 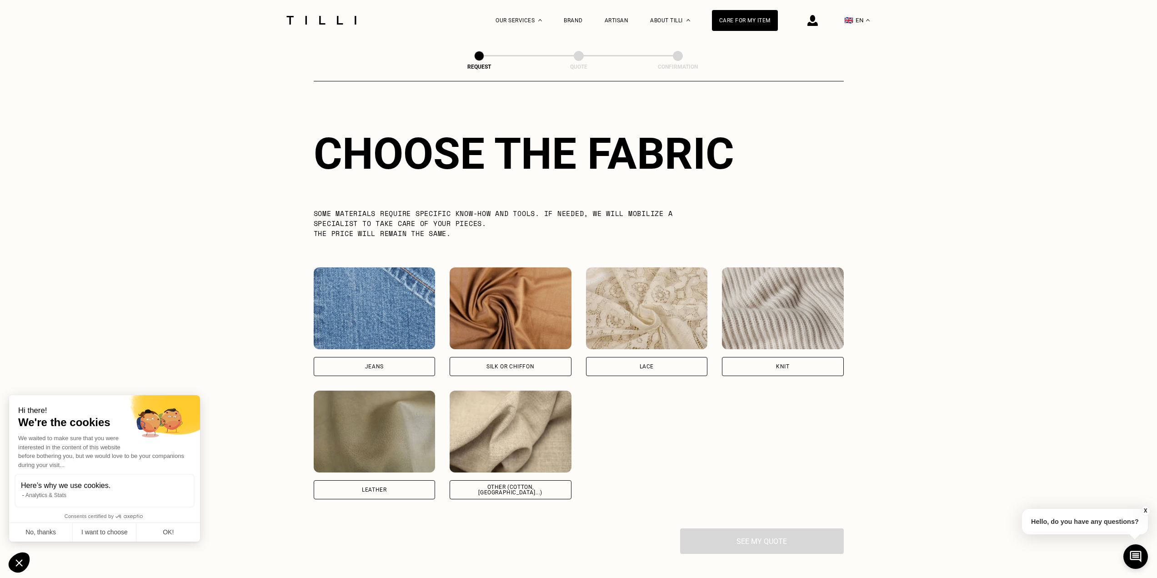 I want to click on a: Artisan, so click(x=616, y=20).